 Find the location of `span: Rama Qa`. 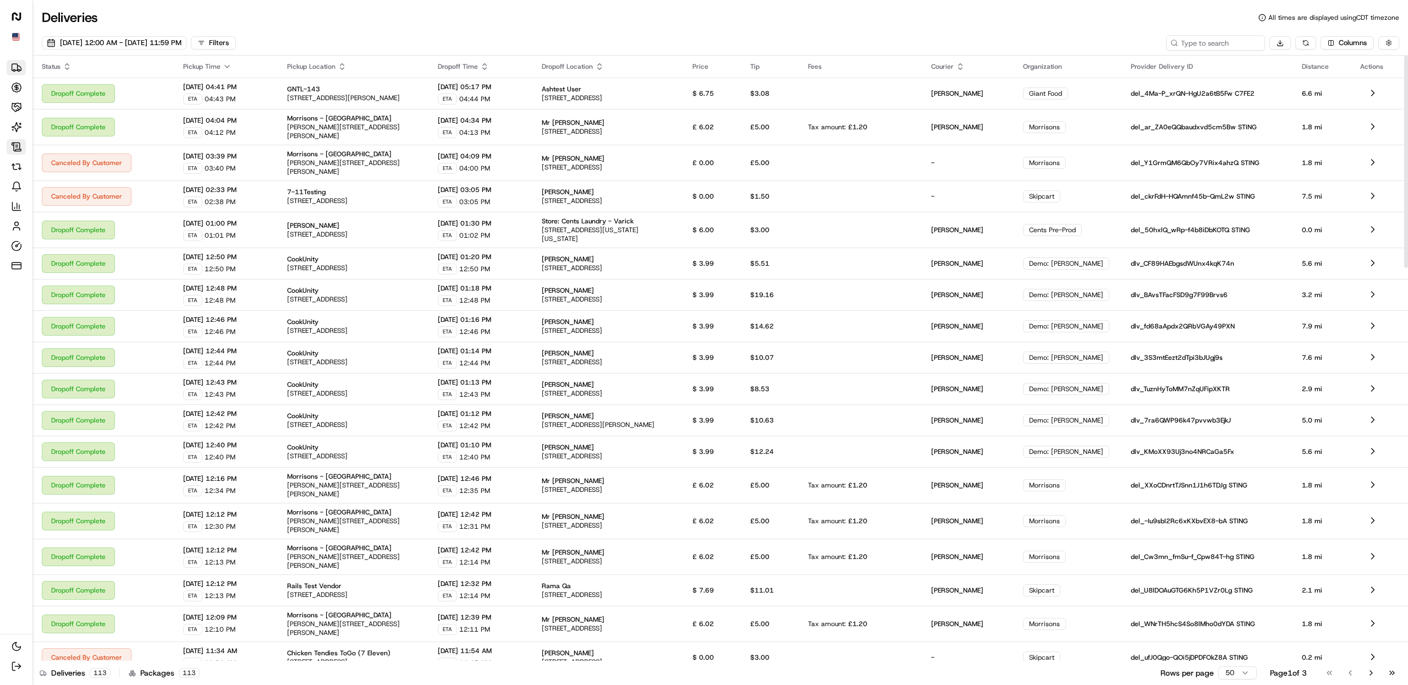

span: Rama Qa is located at coordinates (556, 586).